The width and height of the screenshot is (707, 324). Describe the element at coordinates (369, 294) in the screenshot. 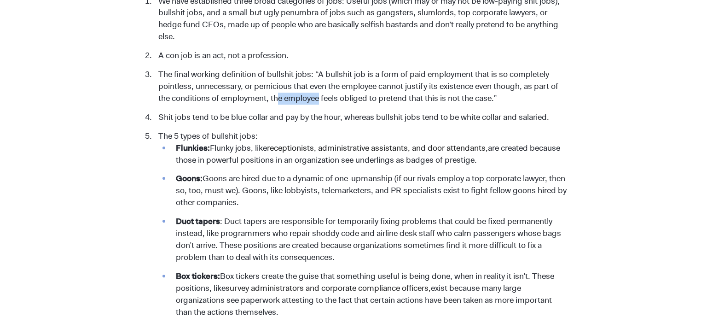

I see `li: Box tickers create the guise that something useful is being done, when in reality it isn’t. These...` at that location.